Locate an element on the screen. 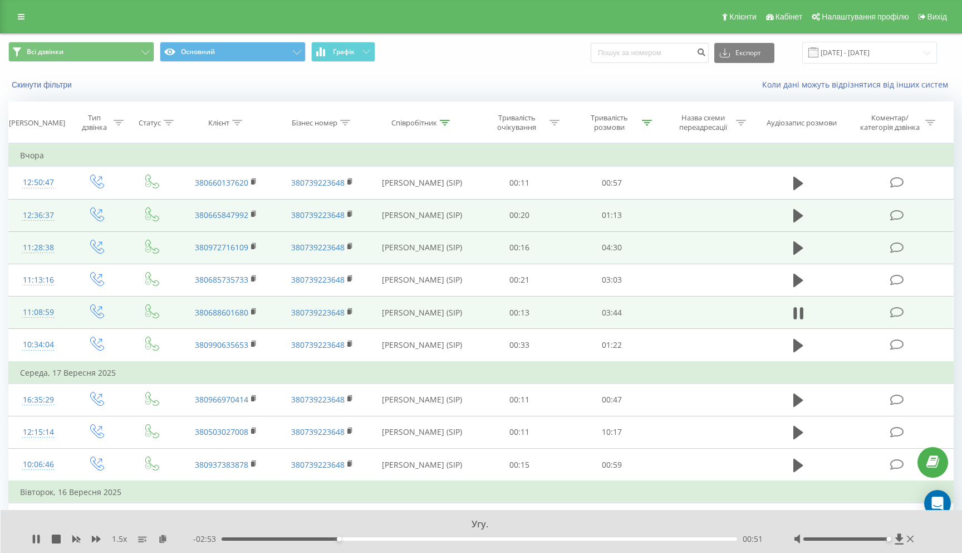 The width and height of the screenshot is (962, 553). td: Вівторок, 16 Вересня 2025 is located at coordinates (481, 492).